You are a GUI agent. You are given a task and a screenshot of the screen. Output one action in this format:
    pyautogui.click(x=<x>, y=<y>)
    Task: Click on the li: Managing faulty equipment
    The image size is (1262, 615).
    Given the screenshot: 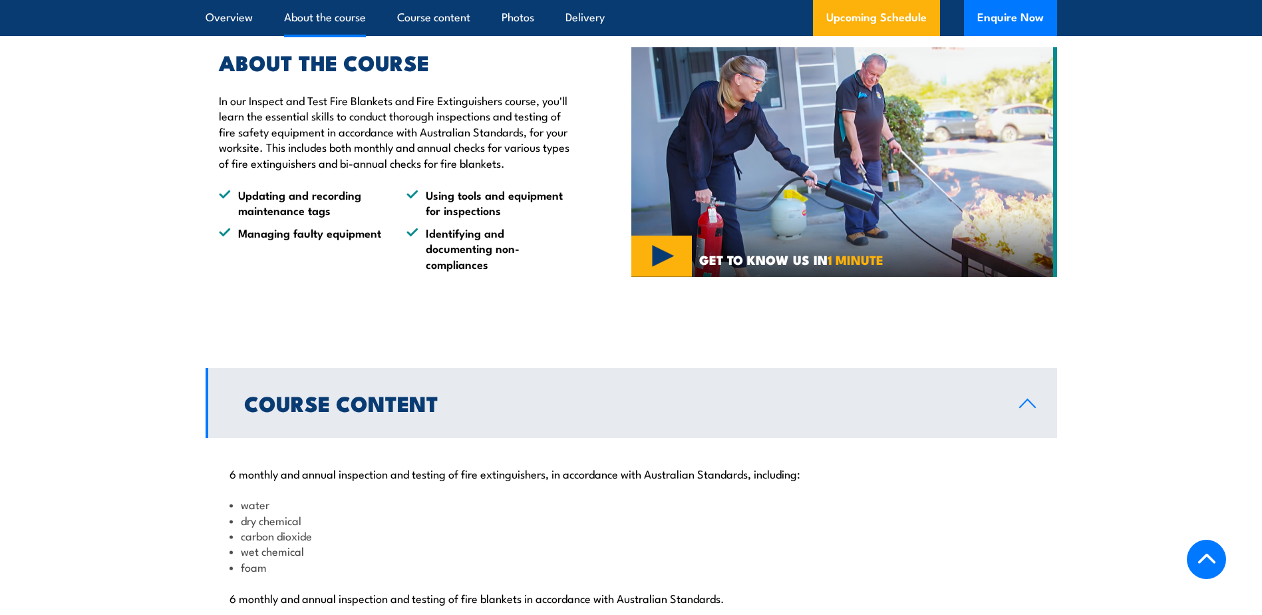 What is the action you would take?
    pyautogui.click(x=301, y=248)
    